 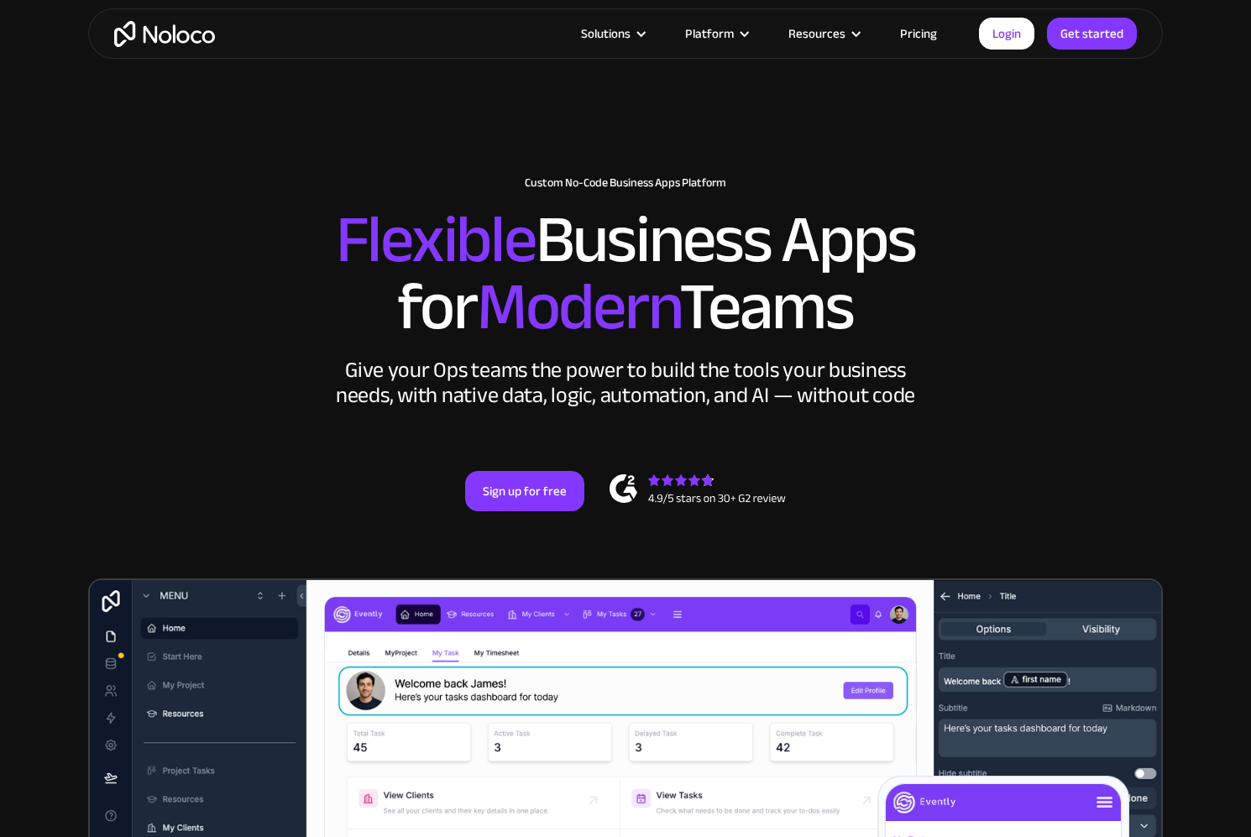 I want to click on div: Give your Ops teams the power to build the tools your business needs, with native data, logic, au..., so click(x=625, y=383).